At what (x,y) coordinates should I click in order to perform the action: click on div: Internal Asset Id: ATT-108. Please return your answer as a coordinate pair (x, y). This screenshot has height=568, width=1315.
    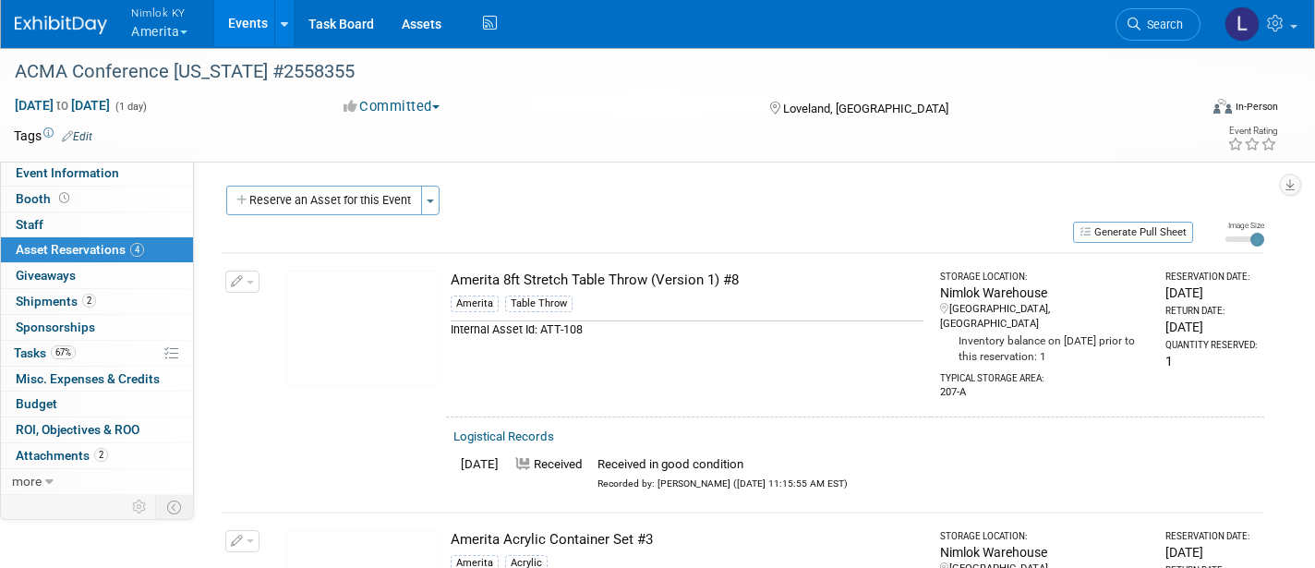
    Looking at the image, I should click on (687, 329).